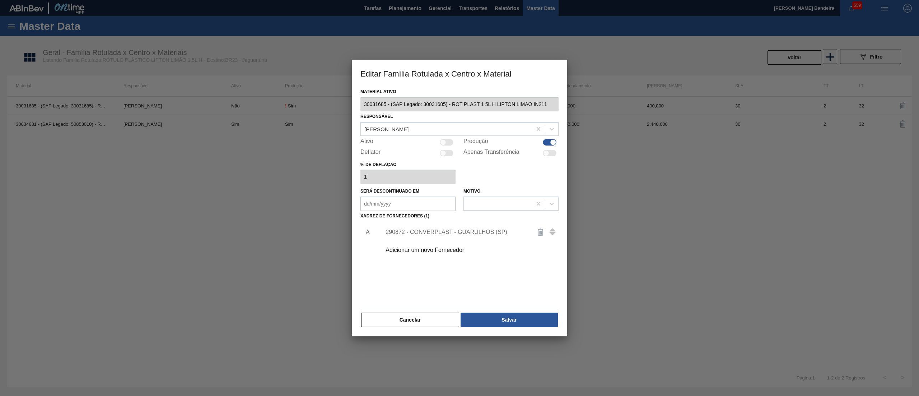 Image resolution: width=919 pixels, height=396 pixels. What do you see at coordinates (408, 164) in the screenshot?
I see `label: % de deflação` at bounding box center [408, 164].